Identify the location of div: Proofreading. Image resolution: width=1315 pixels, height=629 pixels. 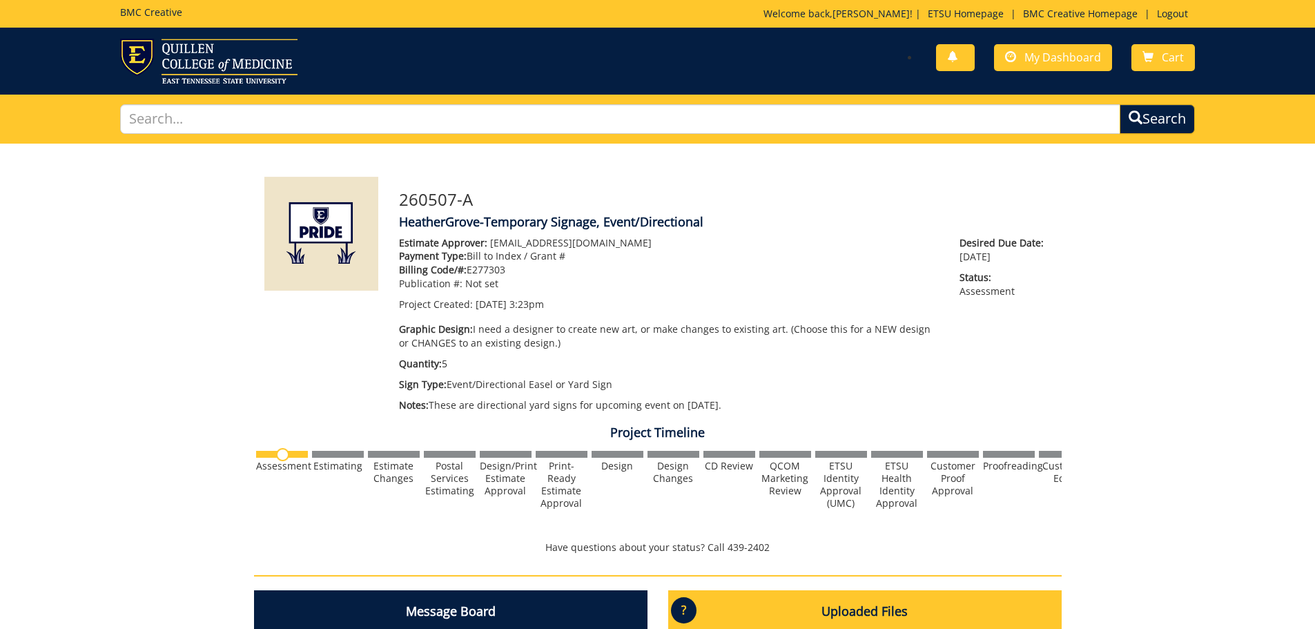
(1008, 466).